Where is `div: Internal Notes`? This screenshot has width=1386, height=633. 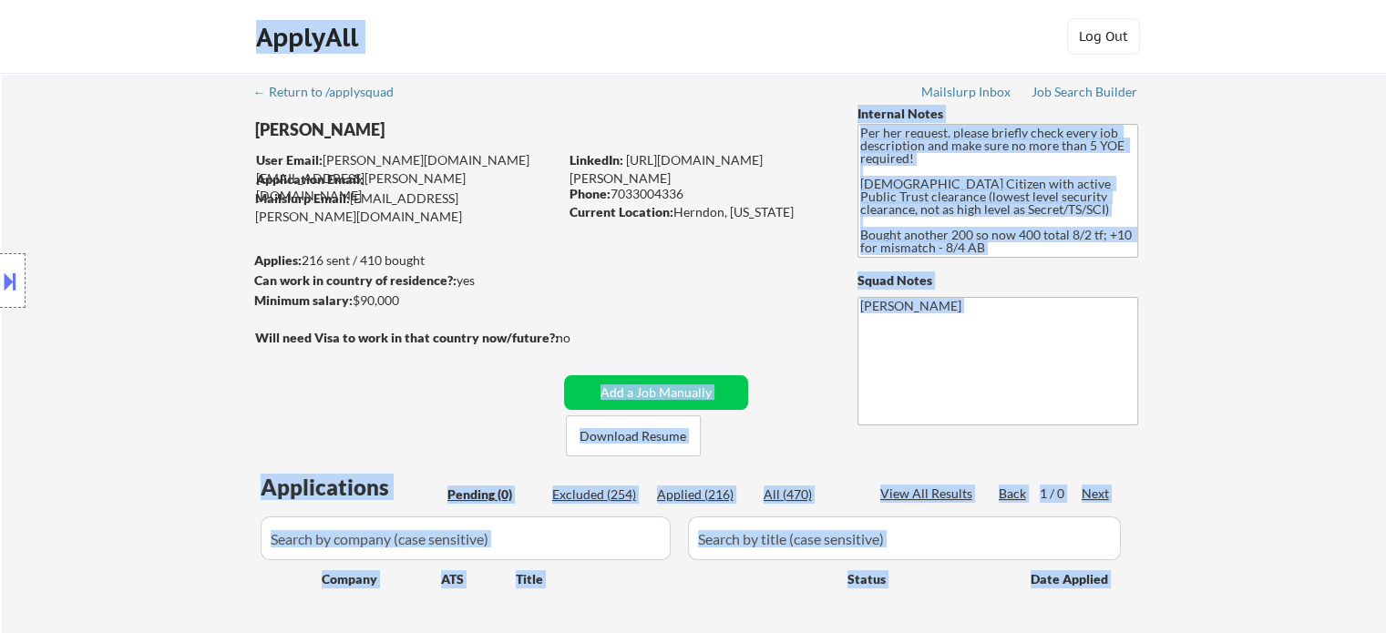
div: Internal Notes is located at coordinates (998, 114).